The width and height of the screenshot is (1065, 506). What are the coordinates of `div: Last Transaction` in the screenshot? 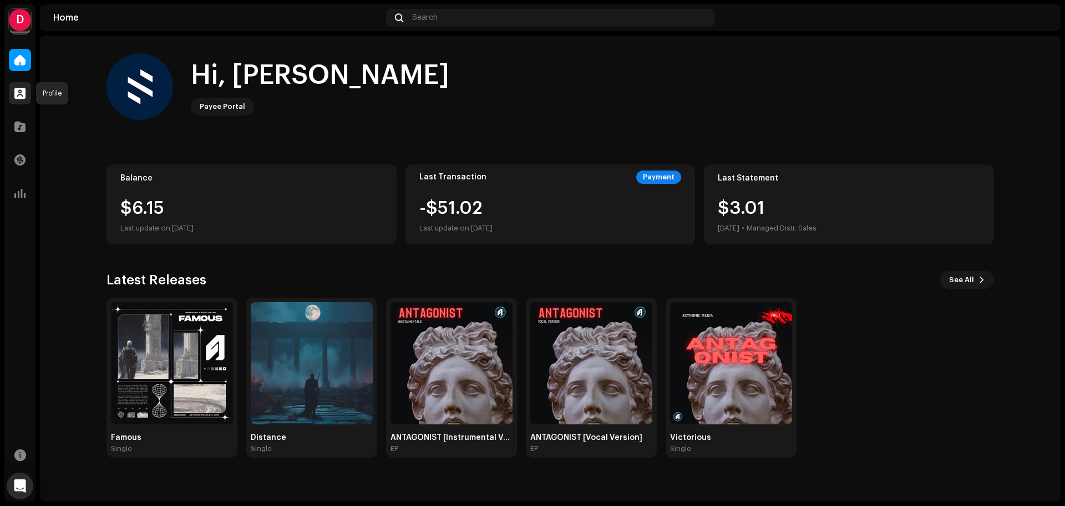 It's located at (453, 177).